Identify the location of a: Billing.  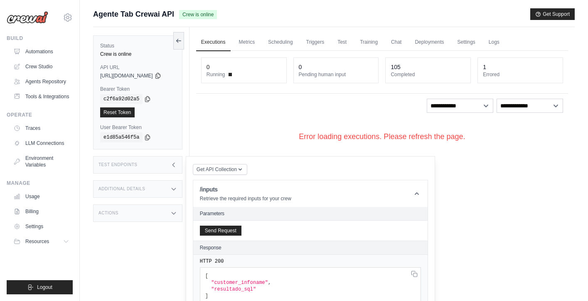
(41, 211).